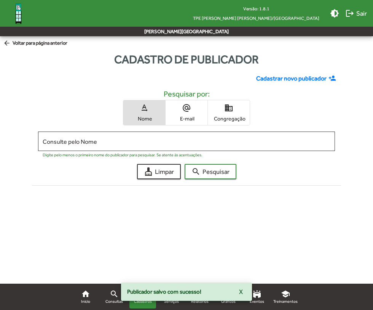 The width and height of the screenshot is (373, 310). What do you see at coordinates (350, 13) in the screenshot?
I see `mat-icon: logout` at bounding box center [350, 13].